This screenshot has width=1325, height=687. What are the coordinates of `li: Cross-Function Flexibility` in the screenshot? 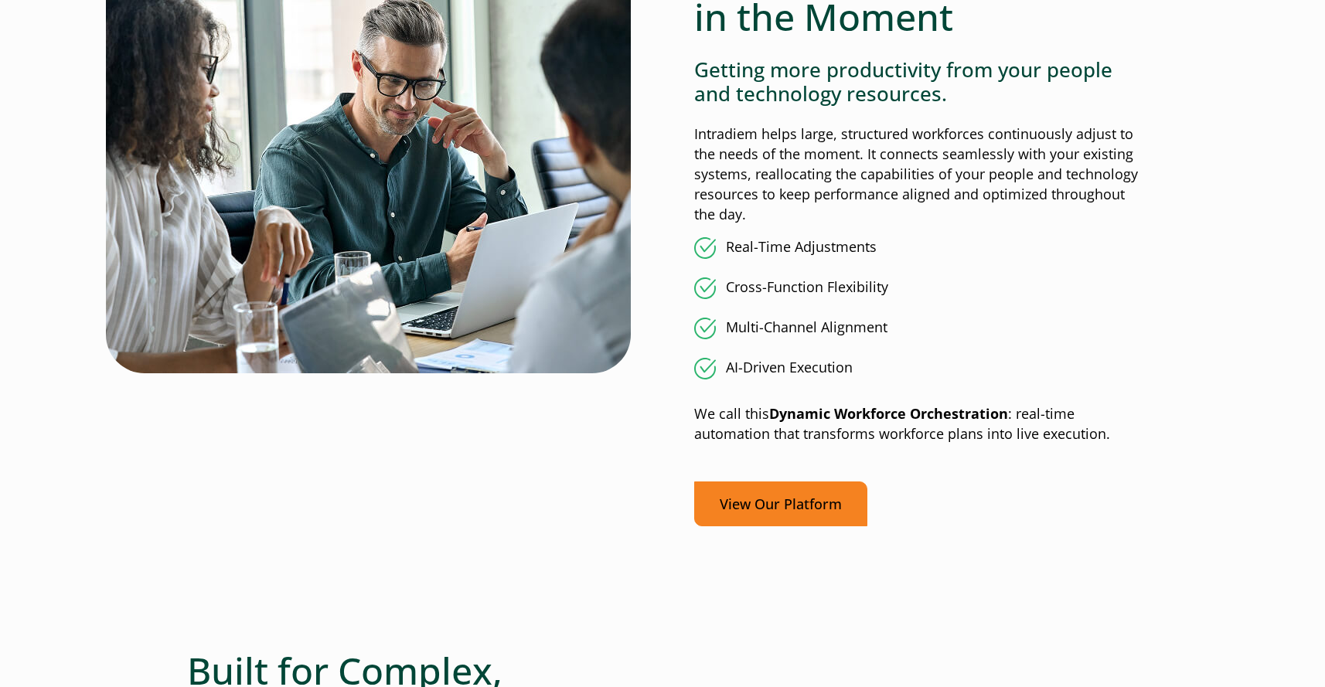 It's located at (916, 288).